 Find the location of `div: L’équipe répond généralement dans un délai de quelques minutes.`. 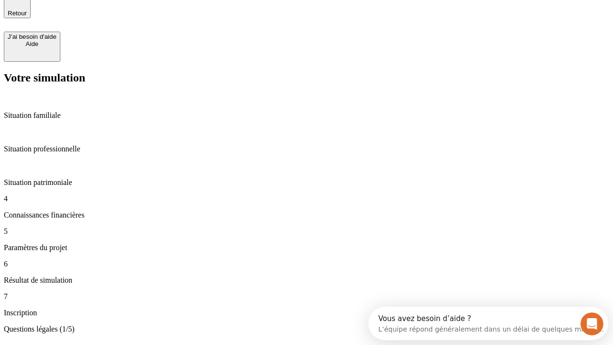

div: L’équipe répond généralement dans un délai de quelques minutes. is located at coordinates (123, 21).